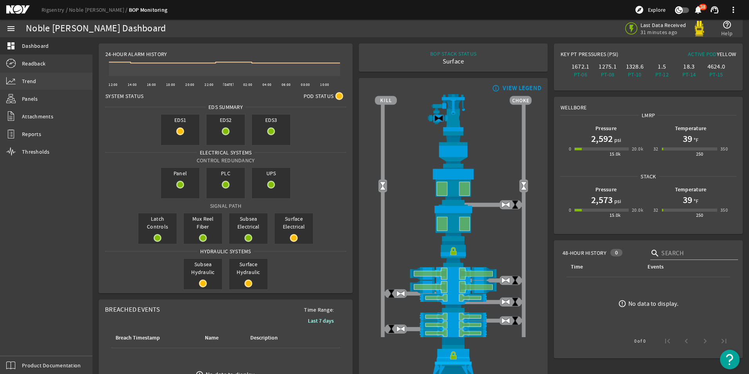 The height and width of the screenshot is (374, 749). Describe the element at coordinates (608, 67) in the screenshot. I see `div: 1275.1` at that location.